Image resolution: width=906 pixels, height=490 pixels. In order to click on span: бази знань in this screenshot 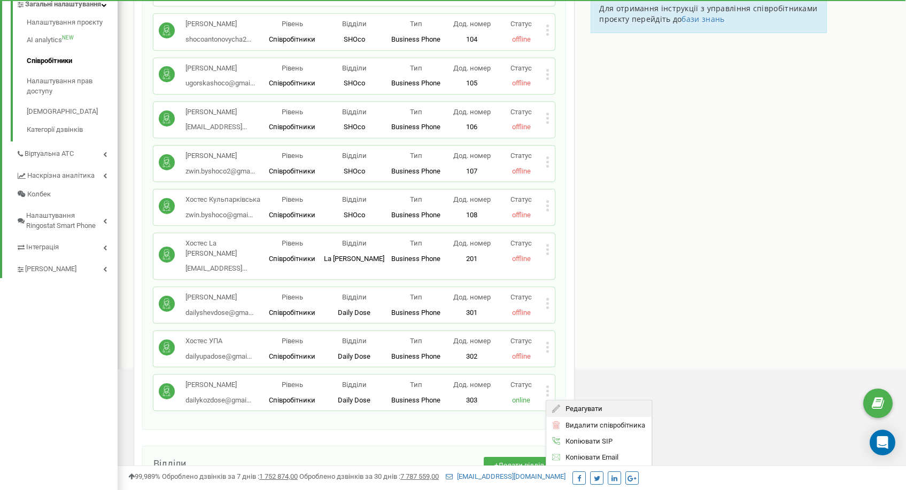, I will do `click(703, 19)`.